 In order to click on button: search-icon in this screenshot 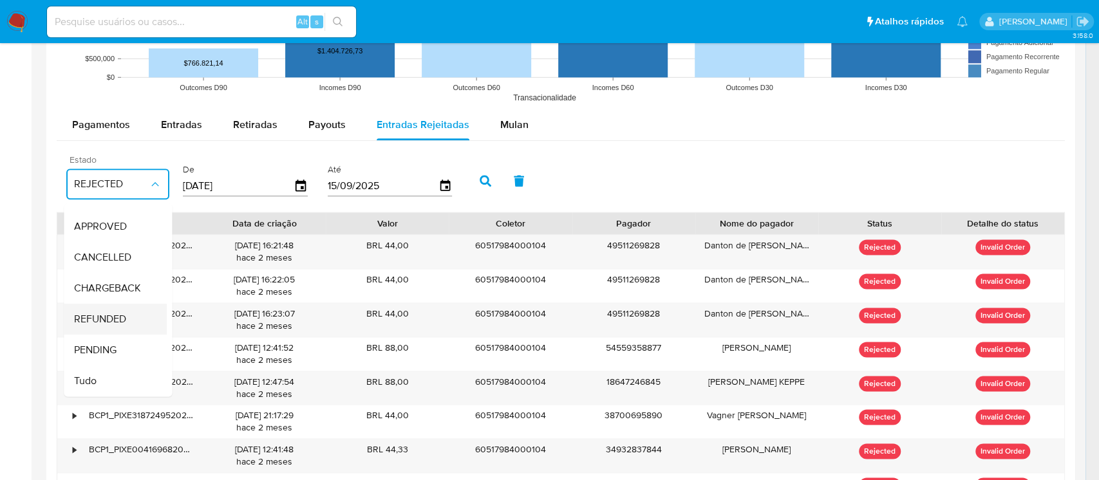, I will do `click(337, 22)`.